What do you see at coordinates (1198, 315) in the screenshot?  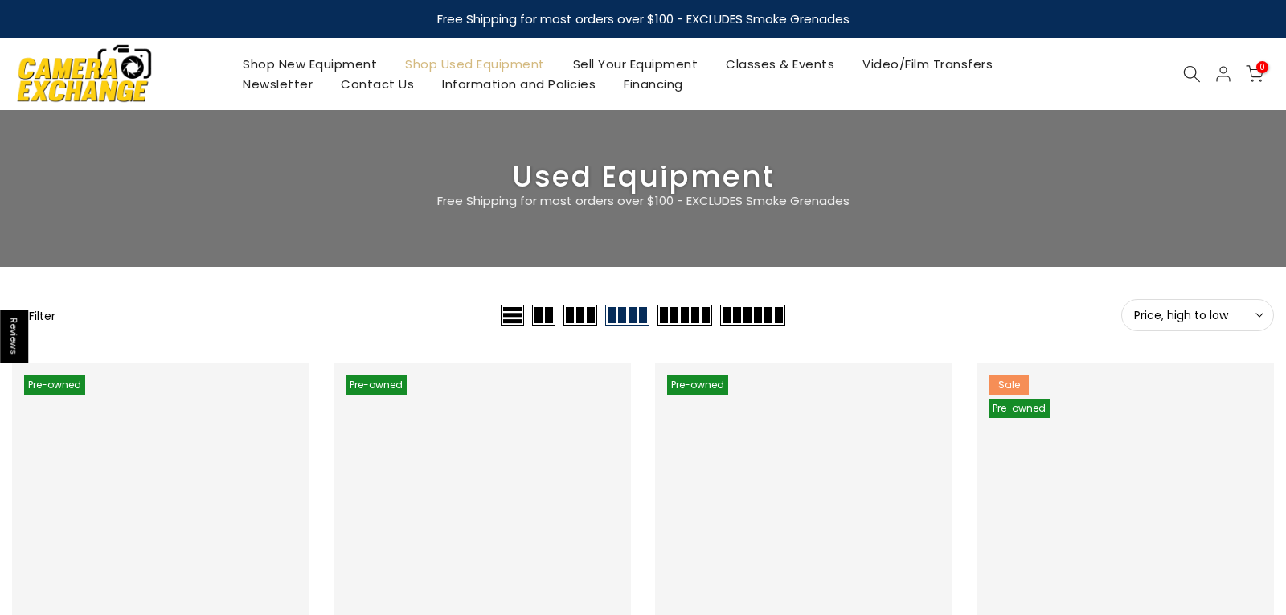 I see `button: Price, high to low` at bounding box center [1198, 315].